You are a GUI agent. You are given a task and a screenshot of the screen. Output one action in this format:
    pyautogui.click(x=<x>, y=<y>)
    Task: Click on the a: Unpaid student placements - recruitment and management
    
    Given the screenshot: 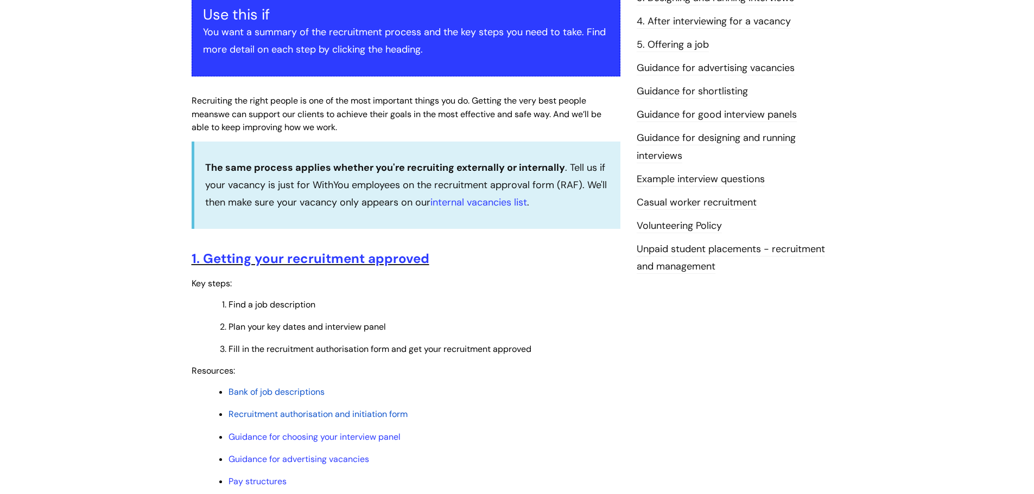 What is the action you would take?
    pyautogui.click(x=731, y=258)
    